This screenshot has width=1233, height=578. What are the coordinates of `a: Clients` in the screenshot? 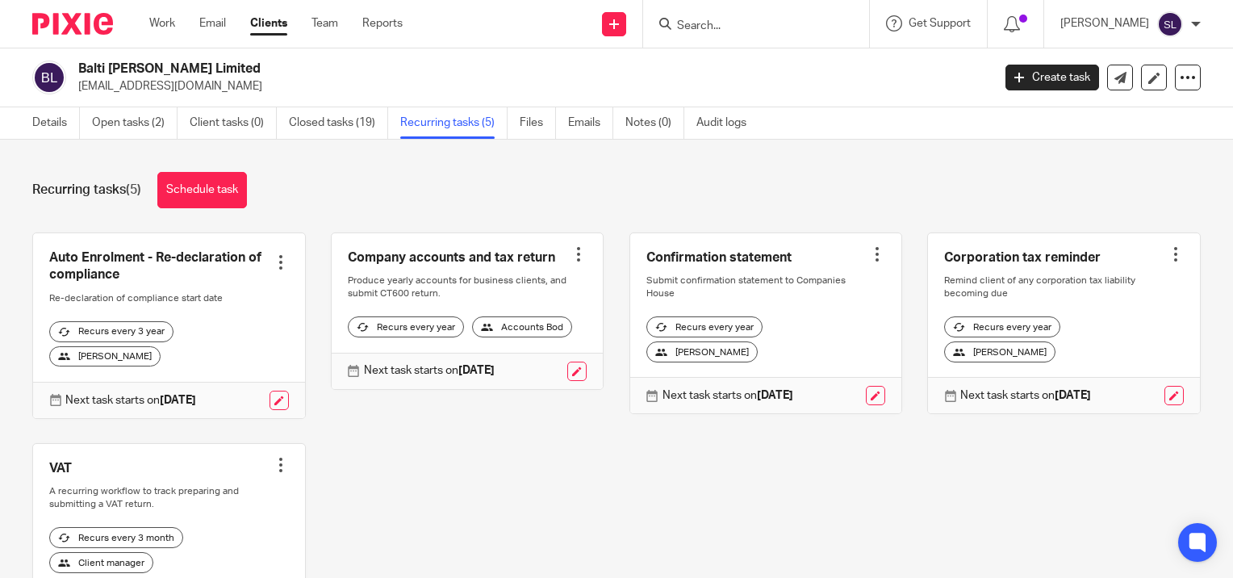 It's located at (269, 23).